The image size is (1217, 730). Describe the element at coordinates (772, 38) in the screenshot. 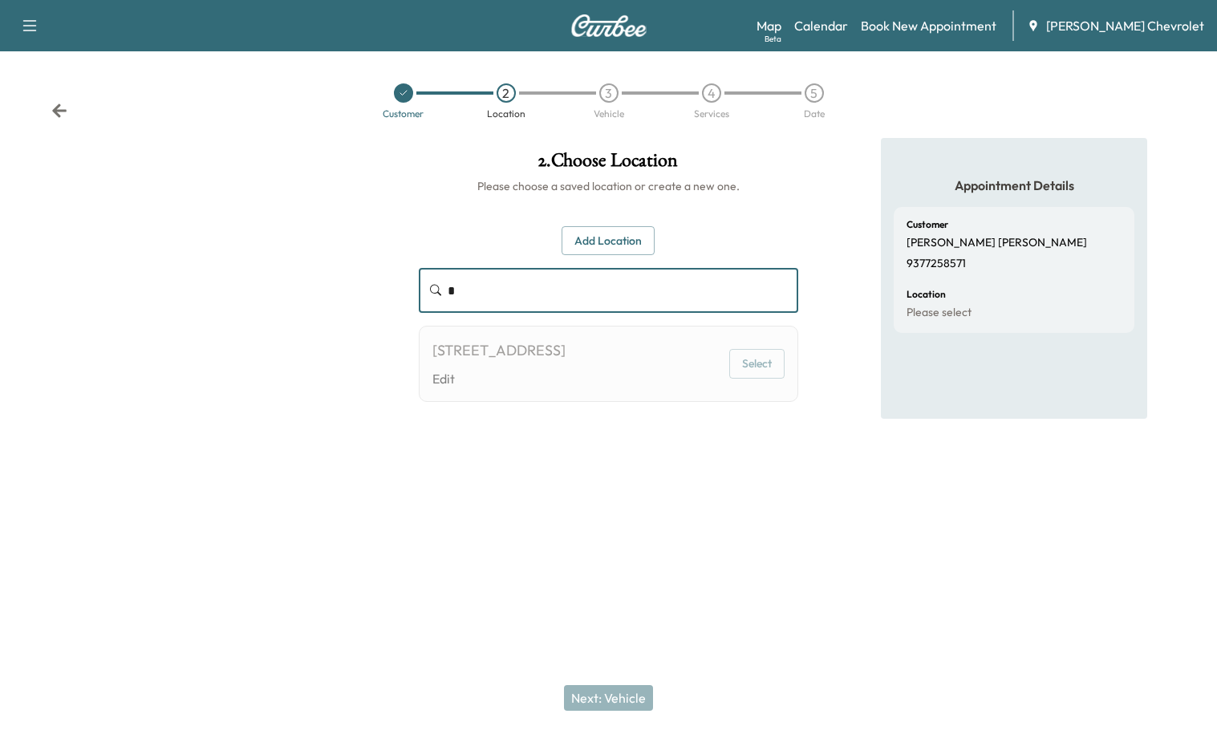

I see `div: Beta` at that location.